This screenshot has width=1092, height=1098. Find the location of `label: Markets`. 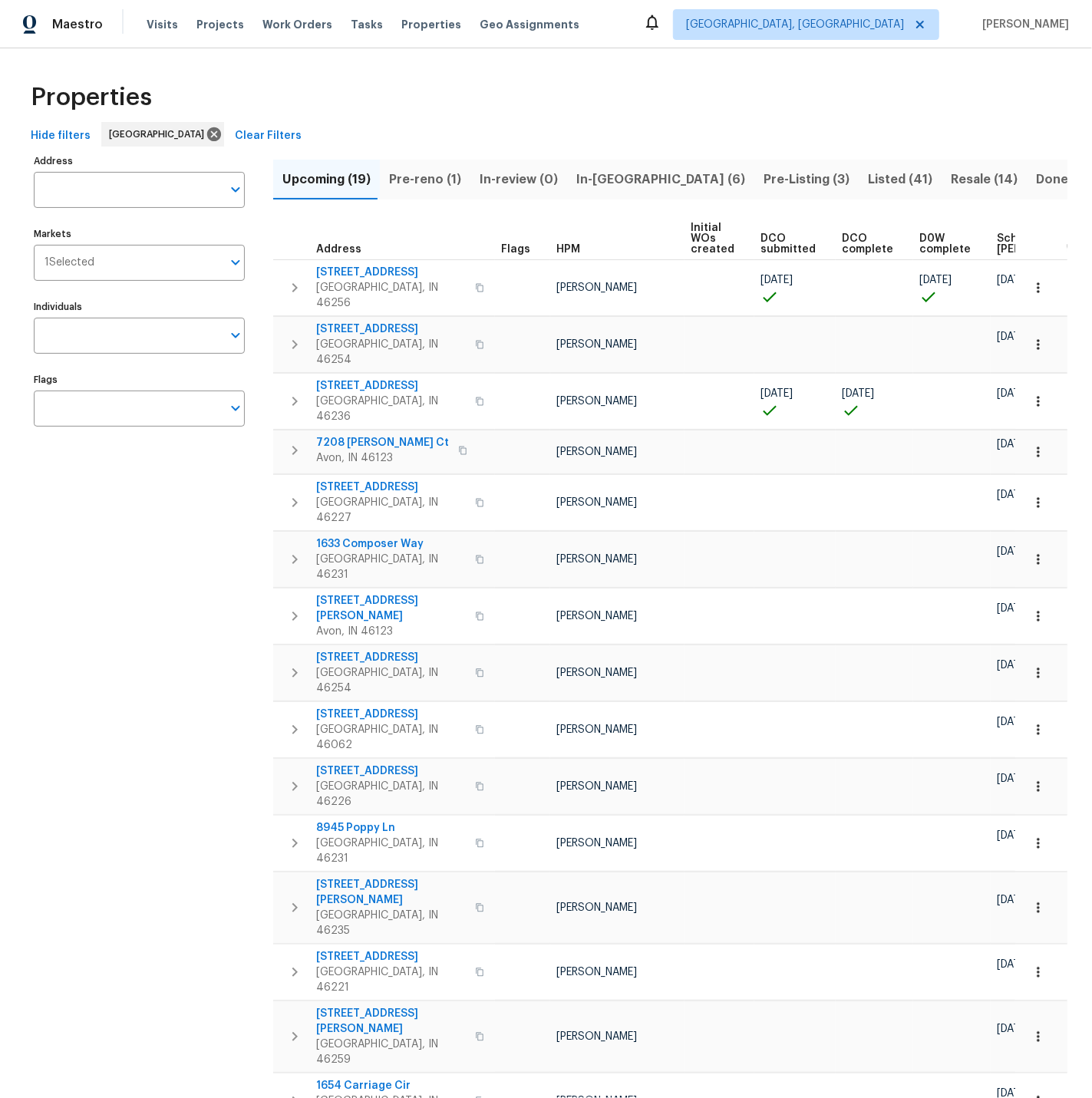

label: Markets is located at coordinates (139, 234).